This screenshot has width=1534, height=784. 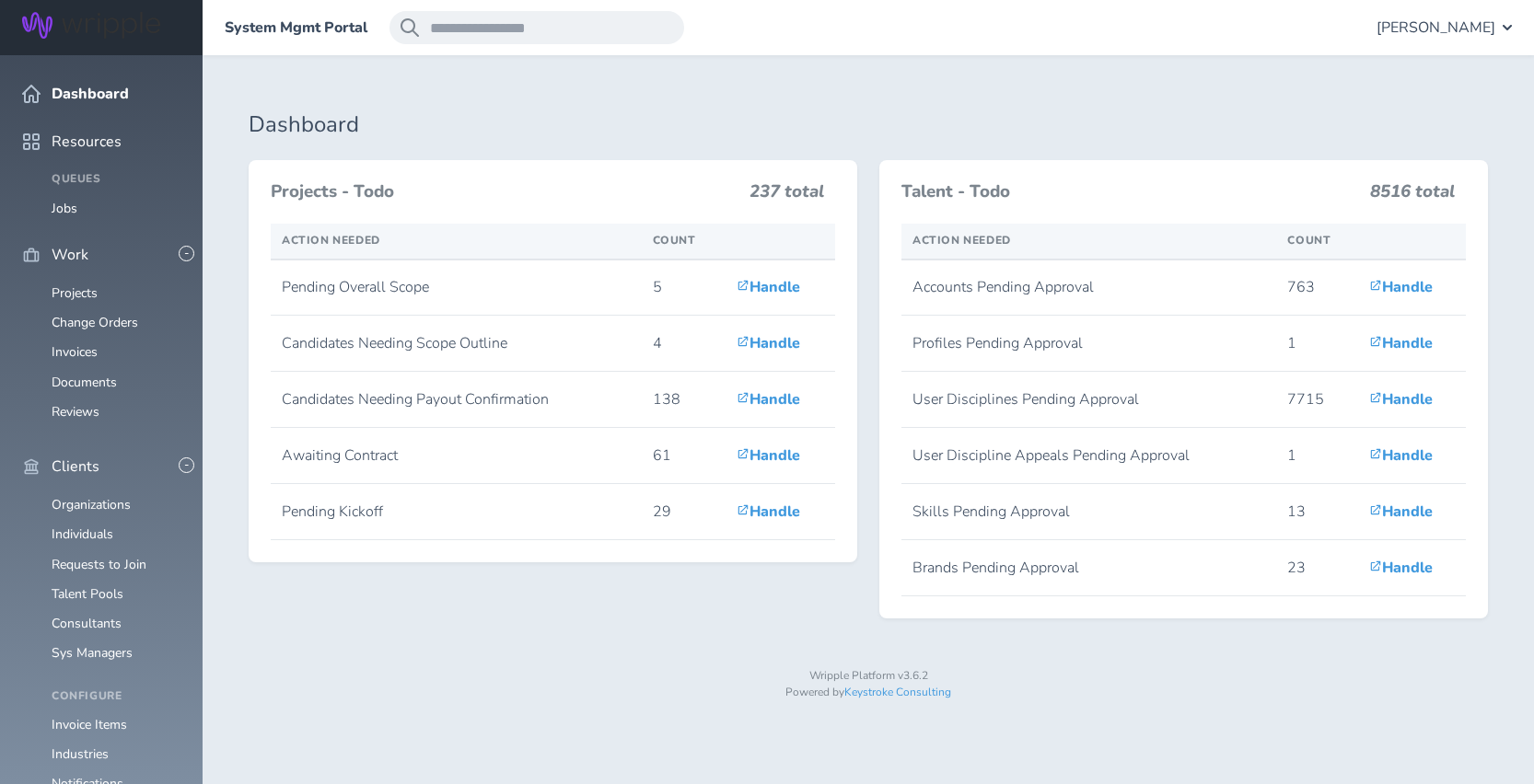 What do you see at coordinates (868, 125) in the screenshot?
I see `h1: Dashboard` at bounding box center [868, 125].